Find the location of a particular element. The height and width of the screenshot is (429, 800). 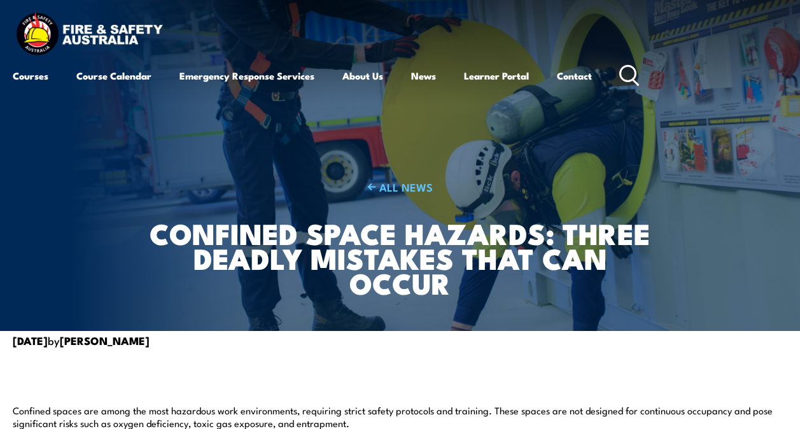

a: Course Calendar is located at coordinates (114, 76).